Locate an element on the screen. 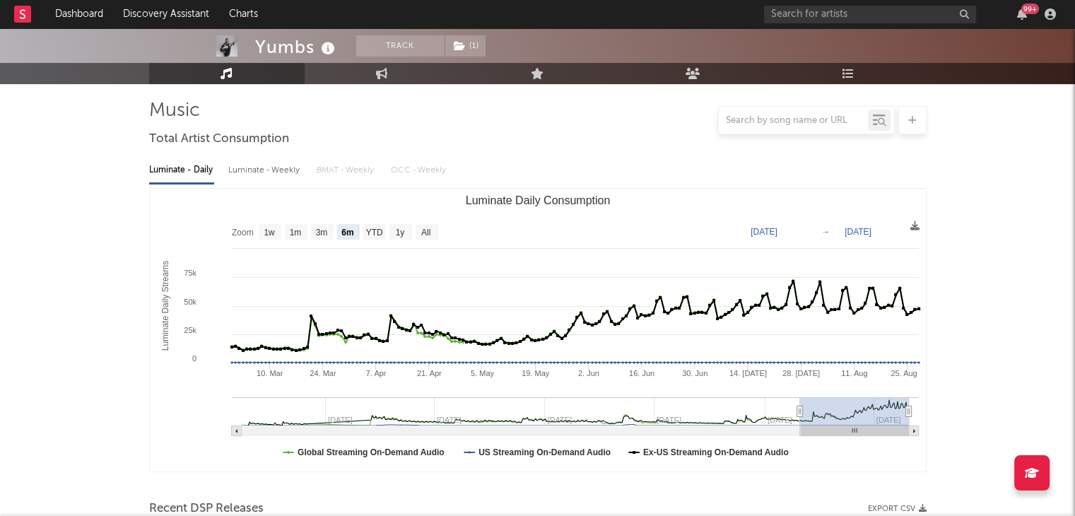 This screenshot has width=1075, height=516. text: 1m is located at coordinates (295, 233).